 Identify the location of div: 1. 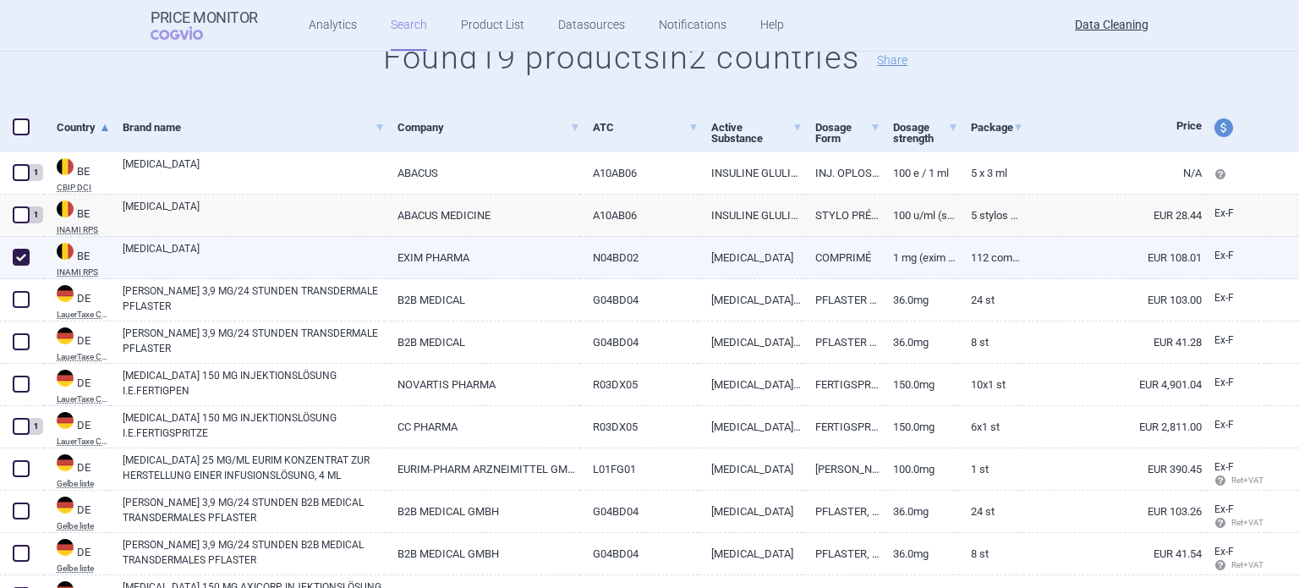
(36, 215).